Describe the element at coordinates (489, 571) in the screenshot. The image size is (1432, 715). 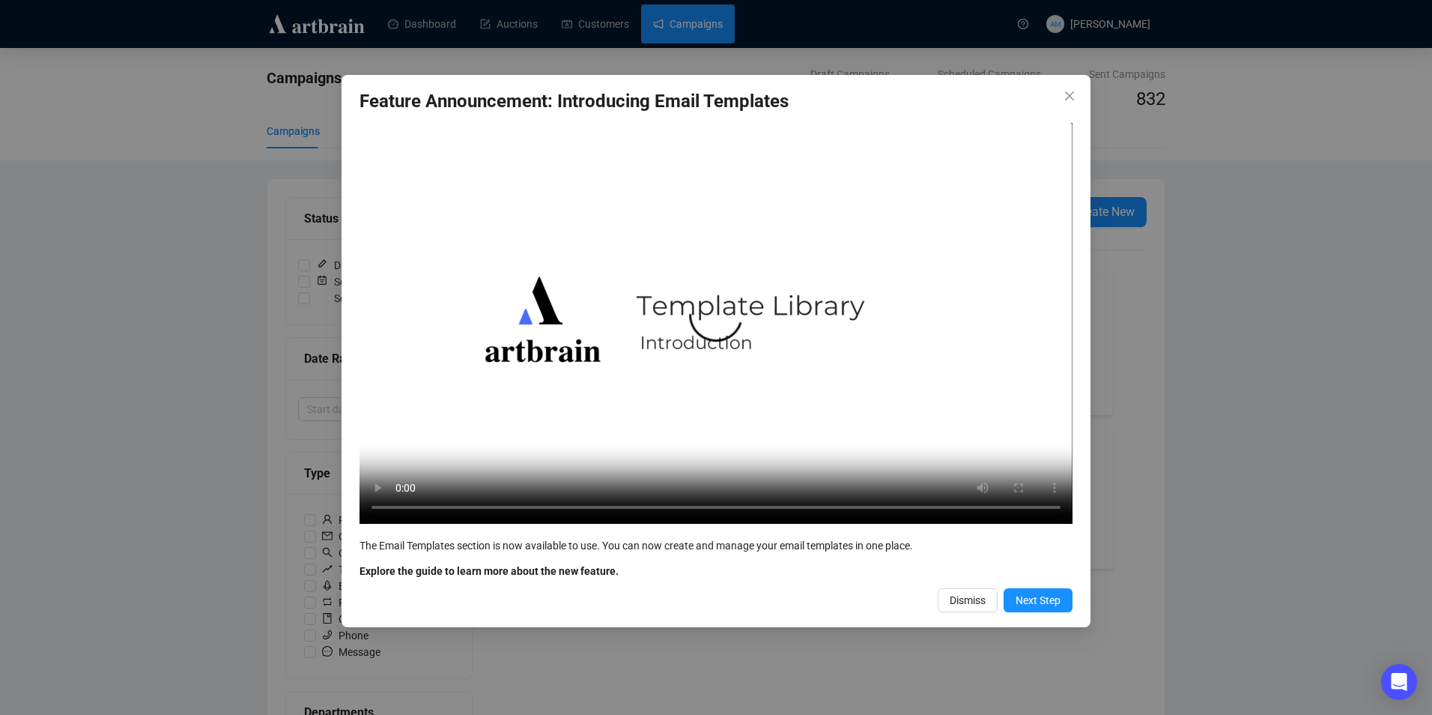
I see `b: Explore the guide to learn more about the new feature.` at that location.